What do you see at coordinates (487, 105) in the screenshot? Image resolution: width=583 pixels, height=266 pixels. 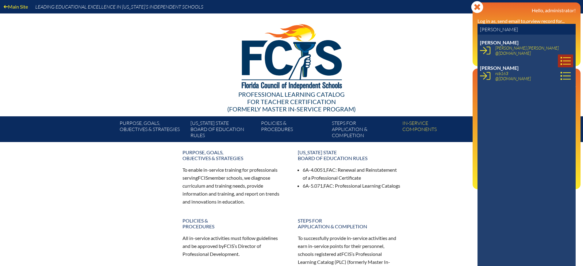 I see `a: Email passwordEmail &password` at bounding box center [487, 105].